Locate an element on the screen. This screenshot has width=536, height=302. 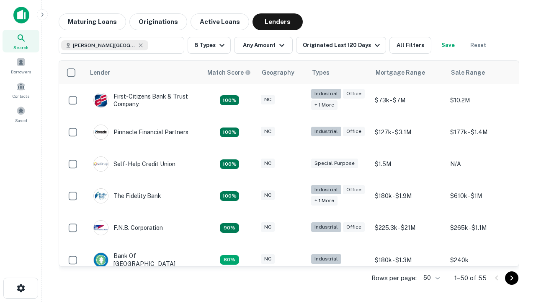
div: The Fidelity Bank is located at coordinates (127, 196).